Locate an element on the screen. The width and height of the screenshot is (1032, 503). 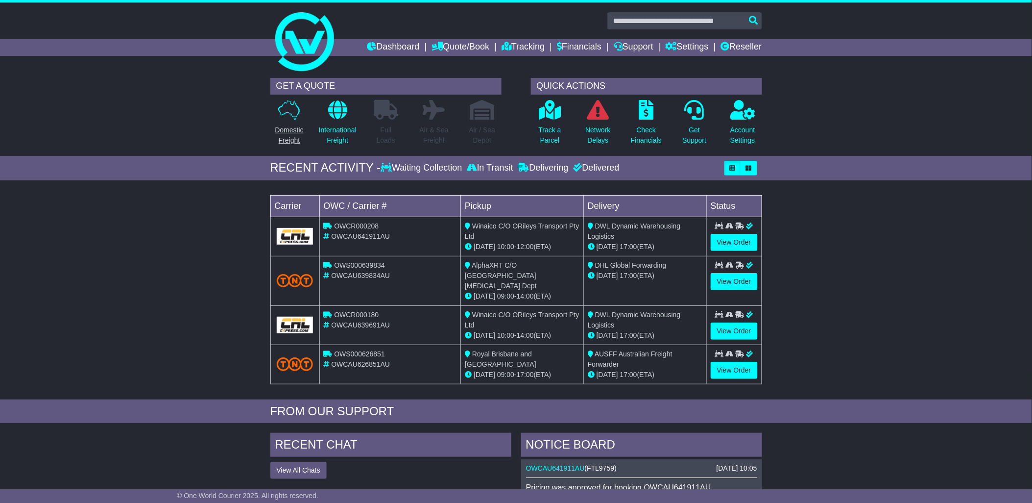
p: International Freight is located at coordinates (338, 135).